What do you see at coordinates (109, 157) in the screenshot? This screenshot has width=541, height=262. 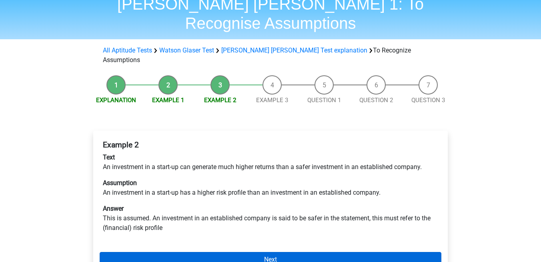 I see `b: Text` at bounding box center [109, 157].